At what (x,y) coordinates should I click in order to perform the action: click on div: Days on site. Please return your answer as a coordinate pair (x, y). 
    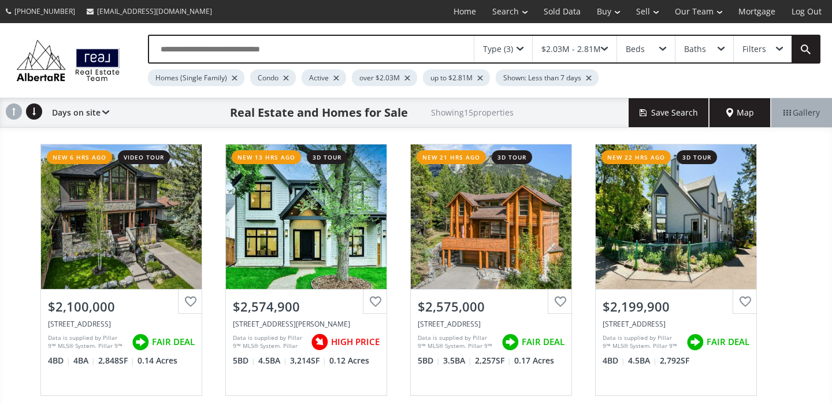
    Looking at the image, I should click on (77, 113).